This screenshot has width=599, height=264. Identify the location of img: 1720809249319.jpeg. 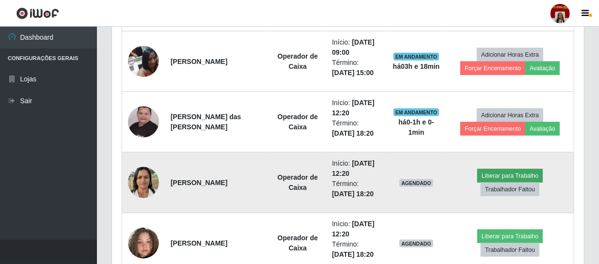
(143, 182).